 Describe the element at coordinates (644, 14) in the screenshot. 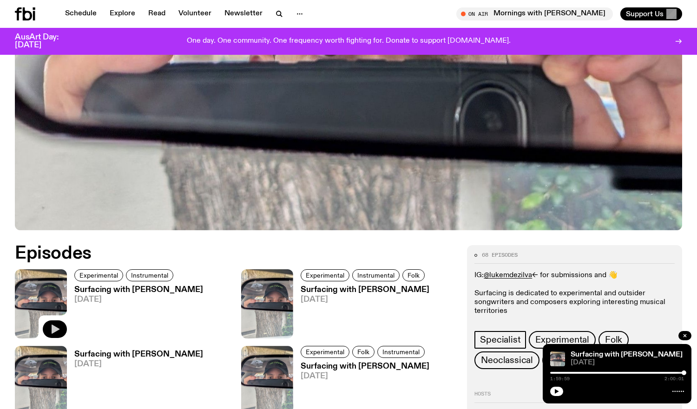

I see `span: Support Us` at that location.